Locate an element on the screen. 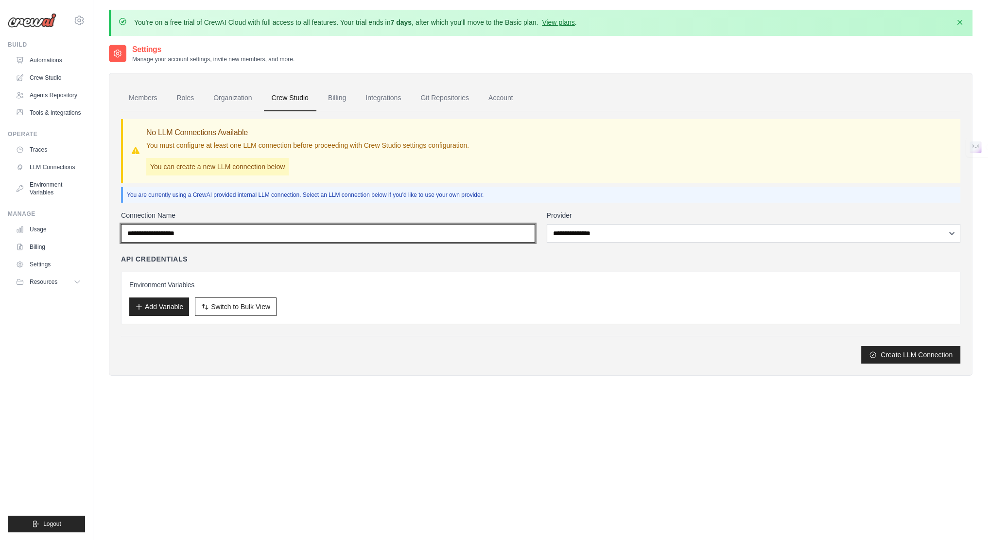  span: Logout is located at coordinates (52, 524).